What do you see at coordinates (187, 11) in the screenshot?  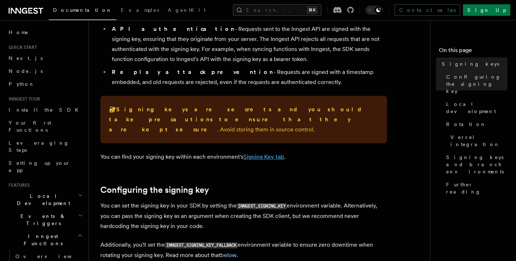 I see `a: AgentKit` at bounding box center [187, 11].